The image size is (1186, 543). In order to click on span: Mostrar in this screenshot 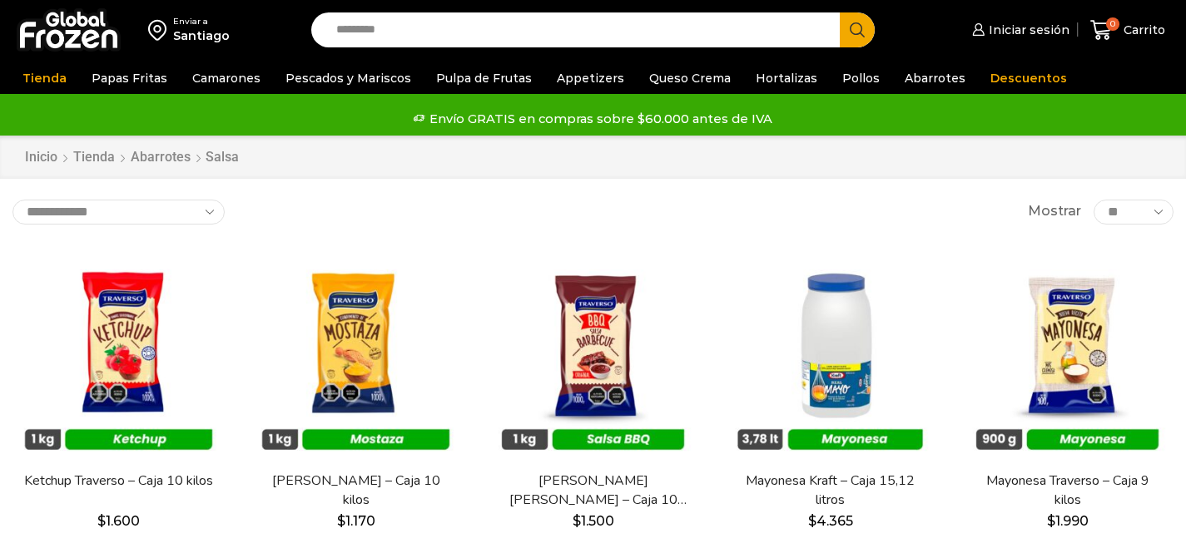, I will do `click(1054, 211)`.